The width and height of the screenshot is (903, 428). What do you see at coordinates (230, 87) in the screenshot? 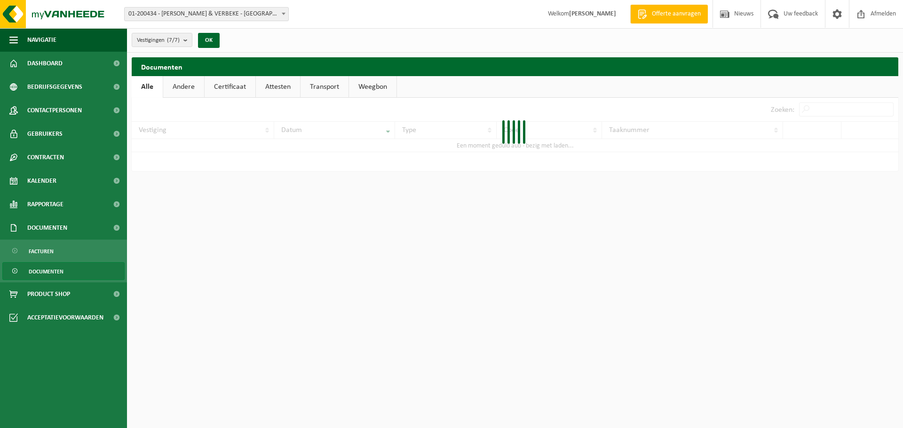
I see `a: Certificaat` at bounding box center [230, 87].